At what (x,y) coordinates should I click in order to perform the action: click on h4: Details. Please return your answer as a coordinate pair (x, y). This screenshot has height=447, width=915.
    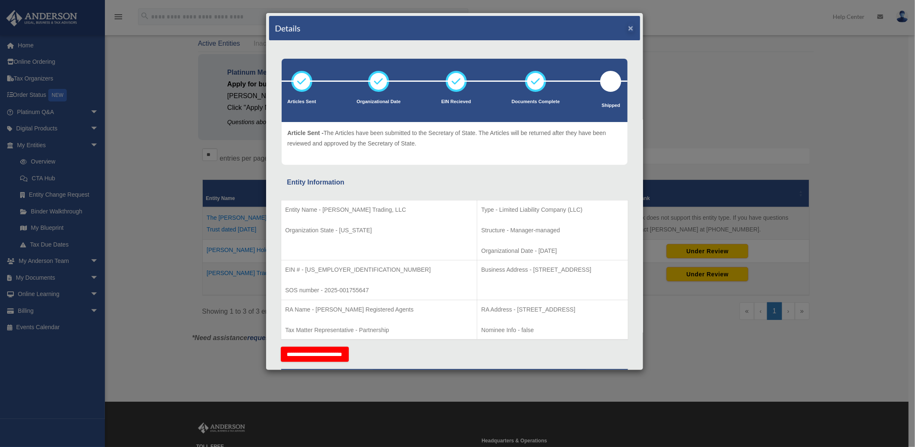
    Looking at the image, I should click on (288, 28).